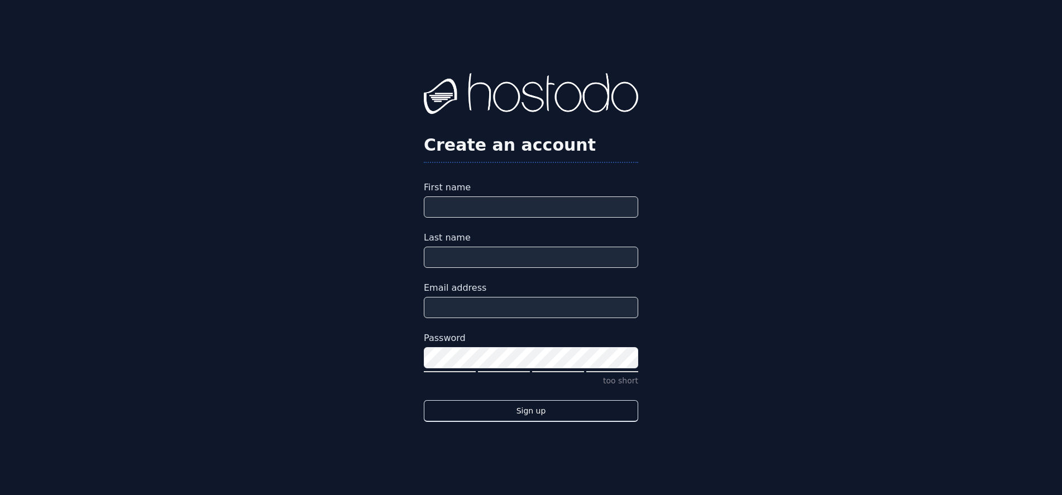 This screenshot has width=1062, height=495. I want to click on h2: Create an account, so click(531, 145).